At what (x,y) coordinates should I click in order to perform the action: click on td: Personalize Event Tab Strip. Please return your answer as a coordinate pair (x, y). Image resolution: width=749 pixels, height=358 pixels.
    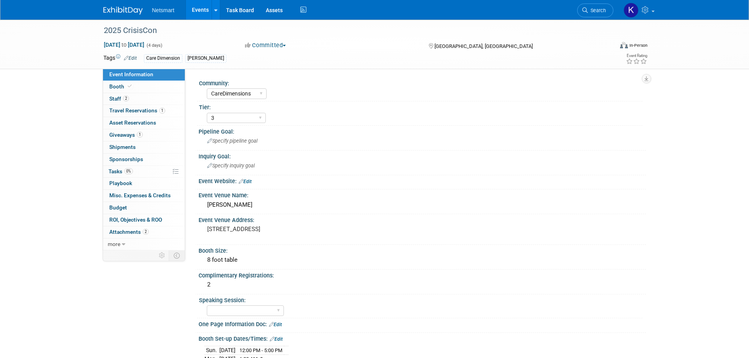
    Looking at the image, I should click on (162, 256).